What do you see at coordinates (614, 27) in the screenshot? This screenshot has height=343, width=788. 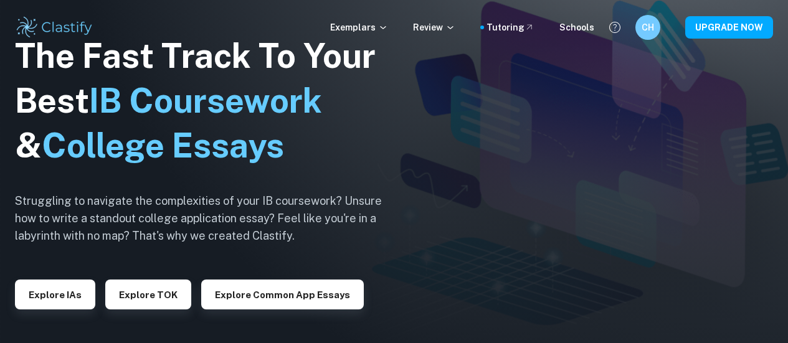 I see `button: Help and Feedback` at bounding box center [614, 27].